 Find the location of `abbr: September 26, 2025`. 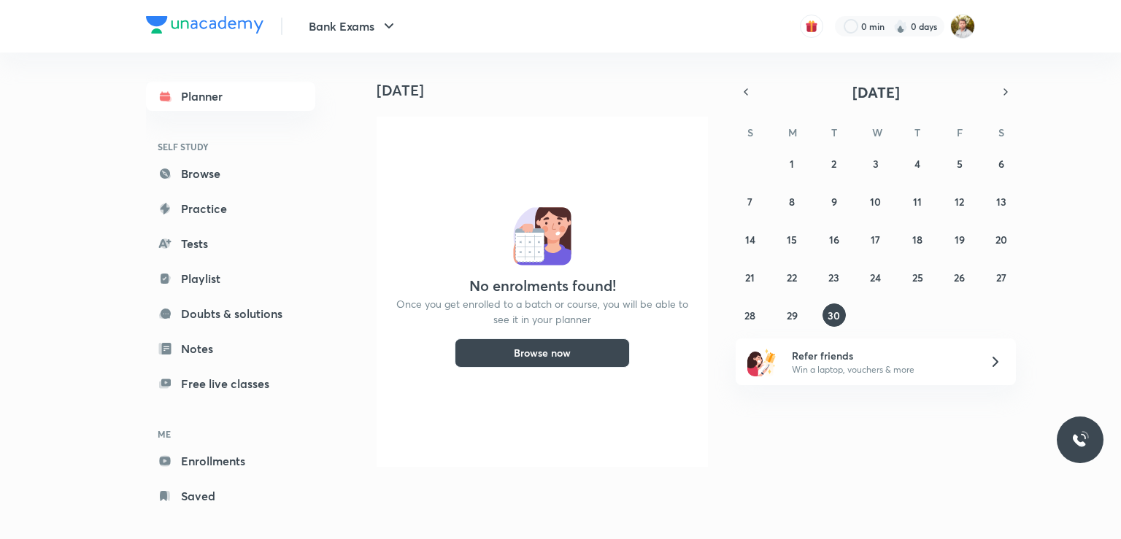

abbr: September 26, 2025 is located at coordinates (959, 277).